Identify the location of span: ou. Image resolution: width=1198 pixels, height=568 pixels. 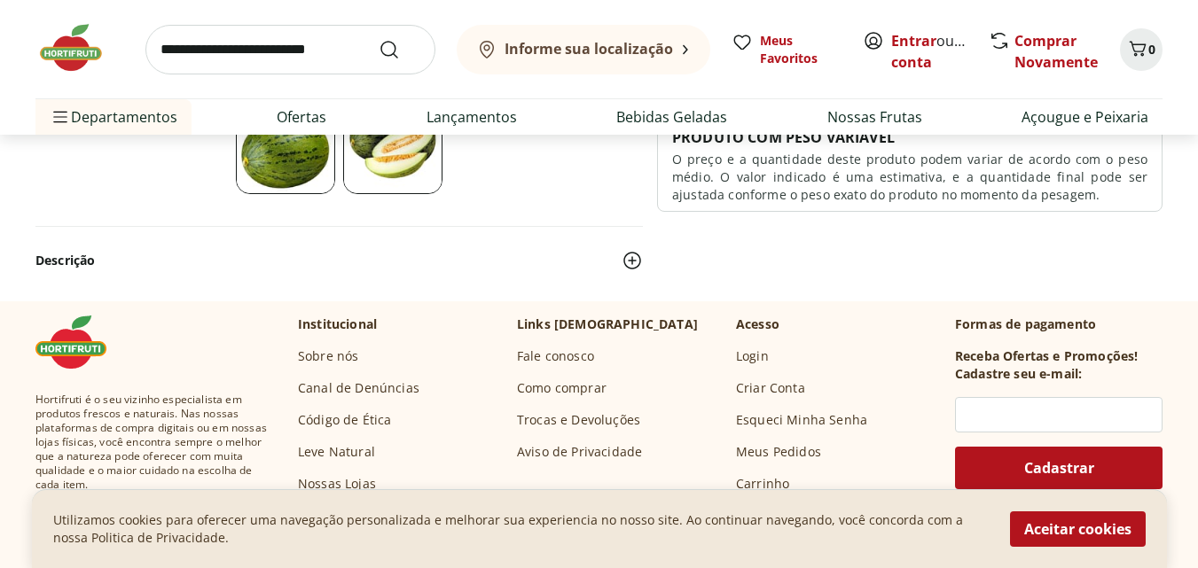
(930, 51).